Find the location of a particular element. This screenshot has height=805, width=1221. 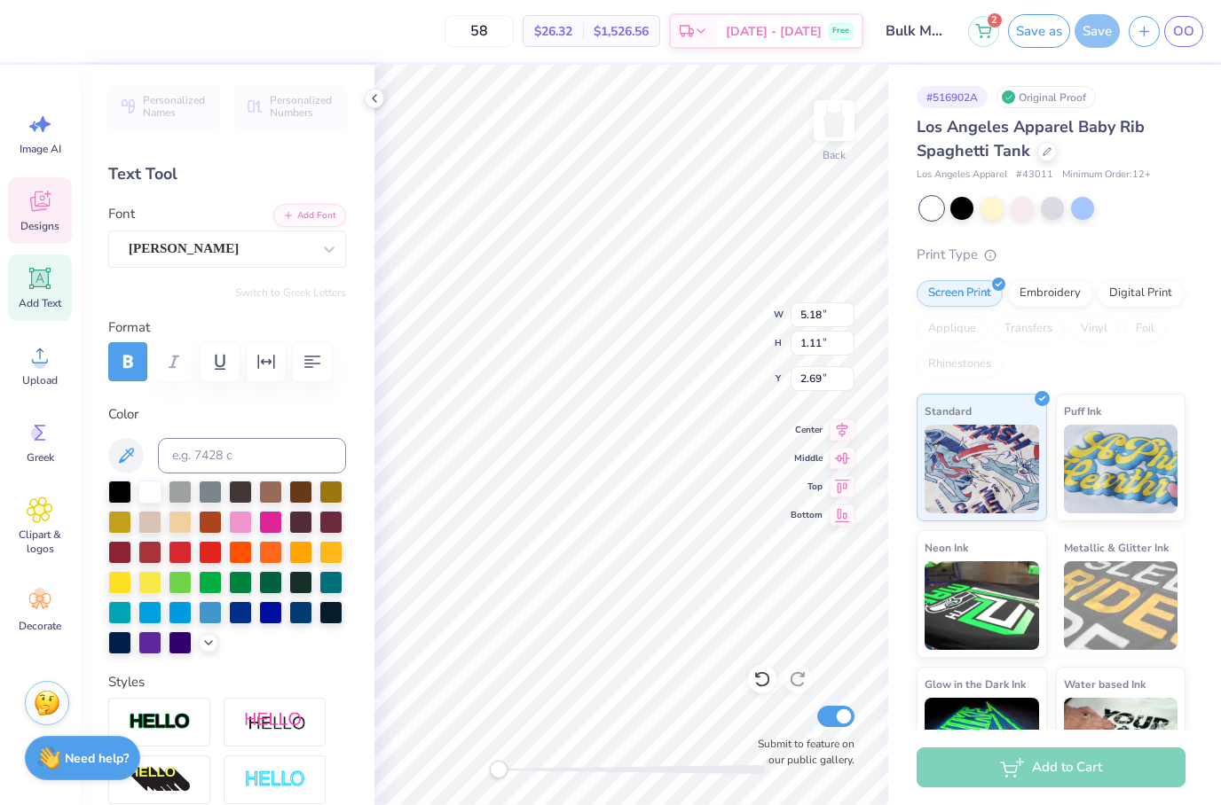

img: Glow in the Dark Ink is located at coordinates (981, 742).